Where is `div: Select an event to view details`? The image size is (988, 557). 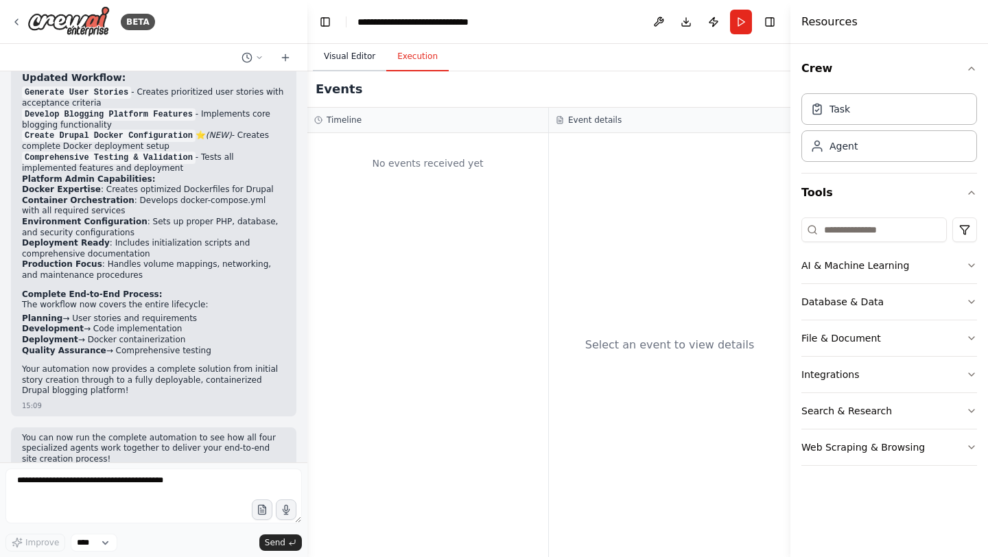
div: Select an event to view details is located at coordinates (670, 345).